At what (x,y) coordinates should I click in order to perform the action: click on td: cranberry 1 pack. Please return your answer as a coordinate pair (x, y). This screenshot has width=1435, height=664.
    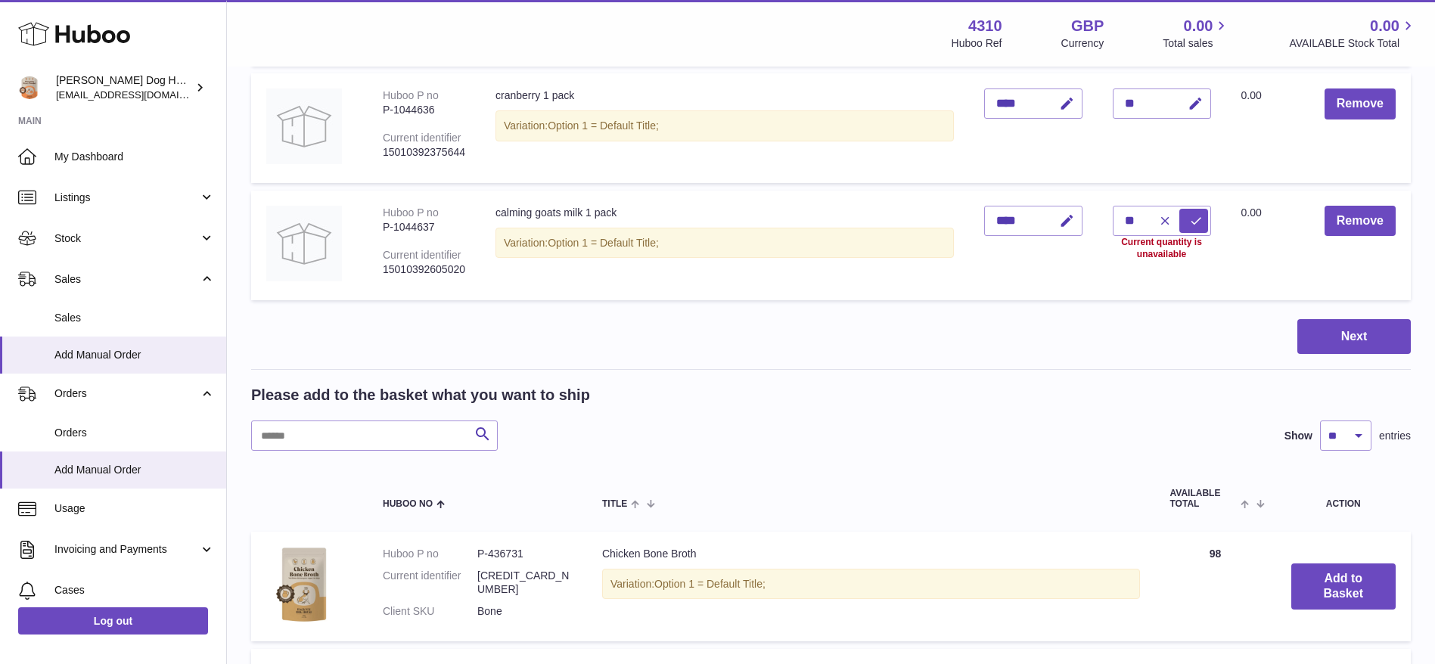
    Looking at the image, I should click on (725, 128).